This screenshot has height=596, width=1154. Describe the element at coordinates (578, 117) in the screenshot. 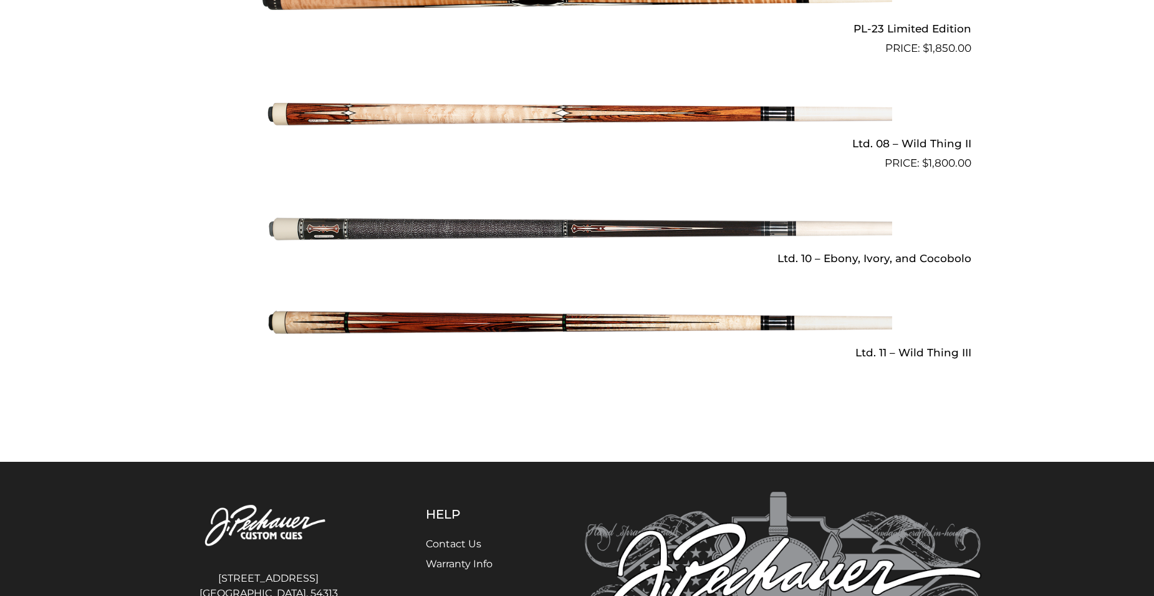

I see `a: Ltd. 08 – Wild Thing II $1,800.00` at that location.